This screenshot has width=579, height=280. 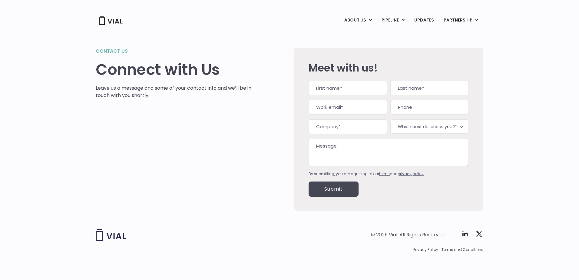 What do you see at coordinates (430, 107) in the screenshot?
I see `input: Phone` at bounding box center [430, 107].